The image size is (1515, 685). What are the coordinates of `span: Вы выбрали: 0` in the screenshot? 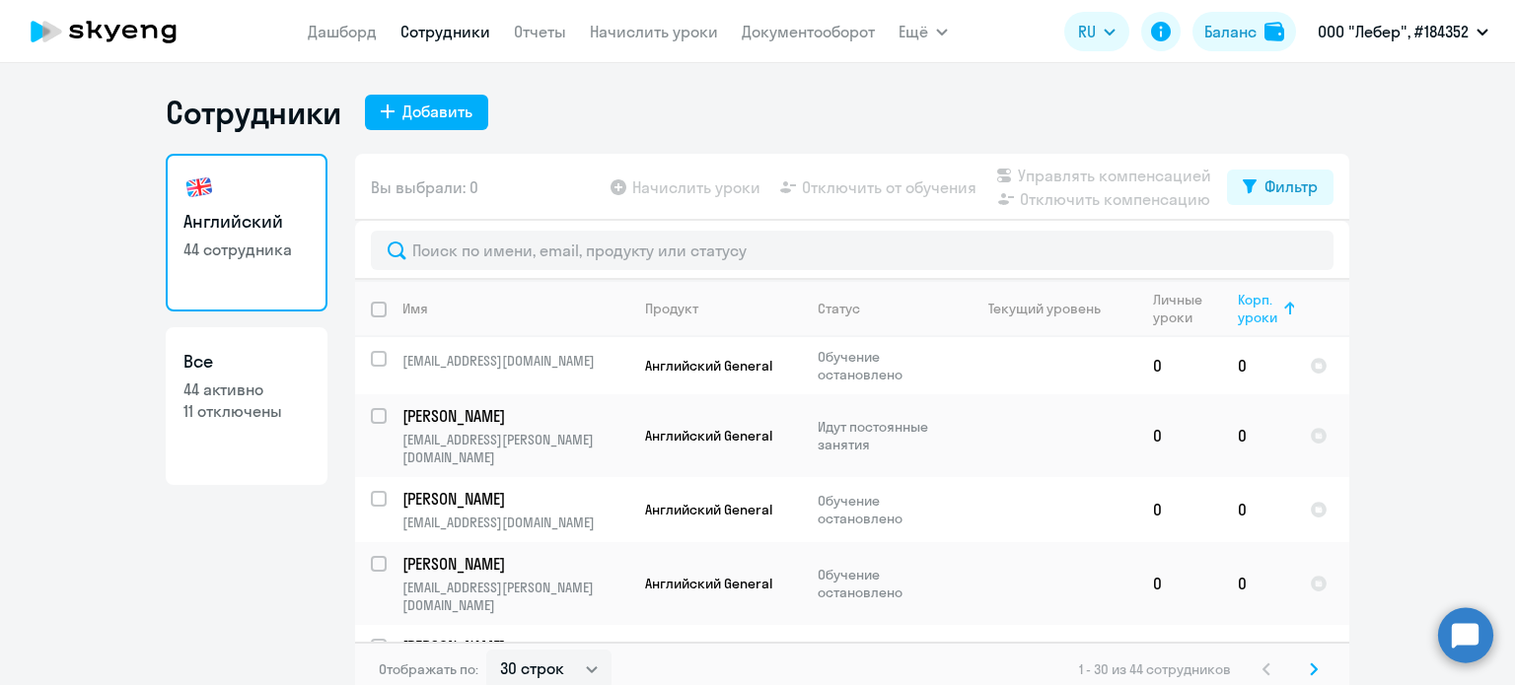 It's located at (424, 187).